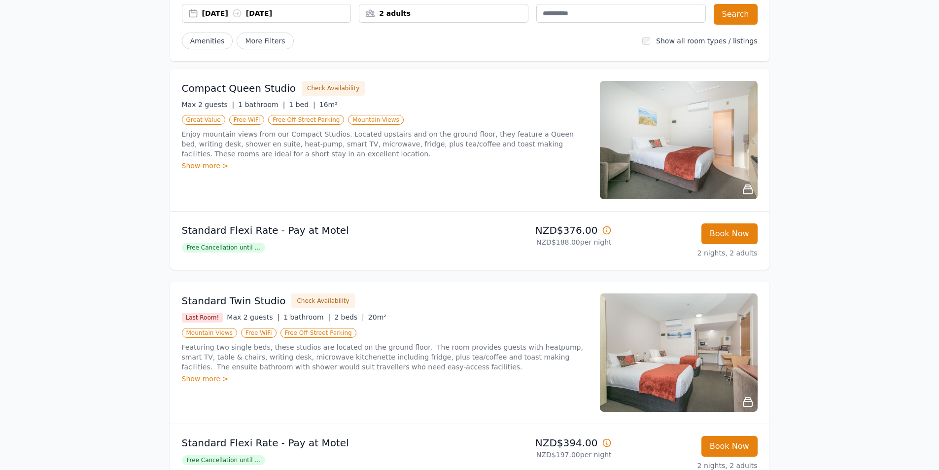  I want to click on p: NZD$376.00, so click(543, 230).